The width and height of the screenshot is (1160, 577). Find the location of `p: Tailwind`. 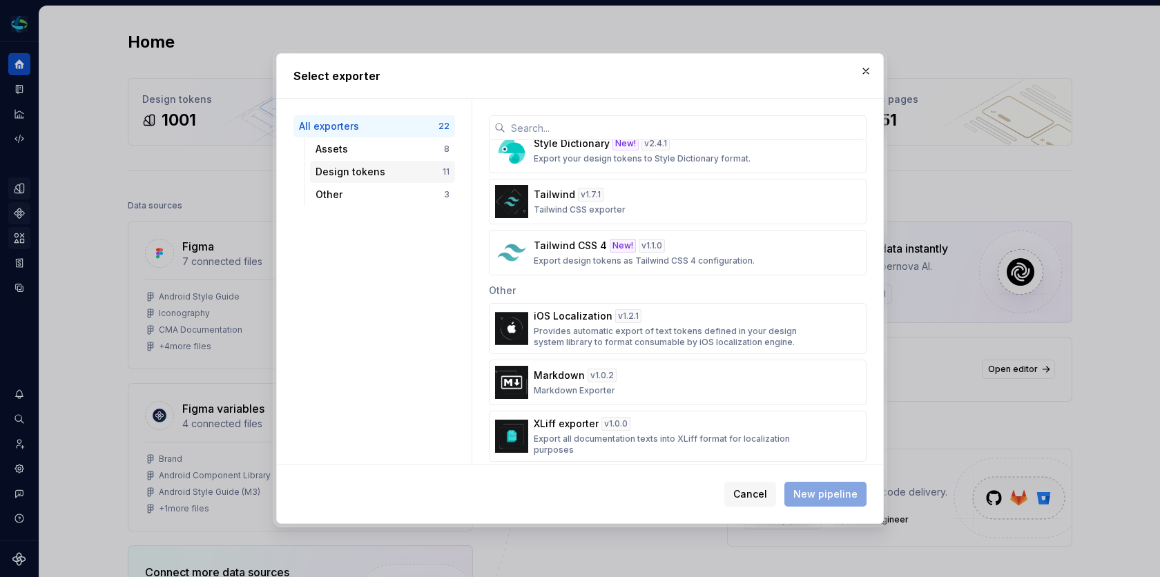

p: Tailwind is located at coordinates (555, 195).